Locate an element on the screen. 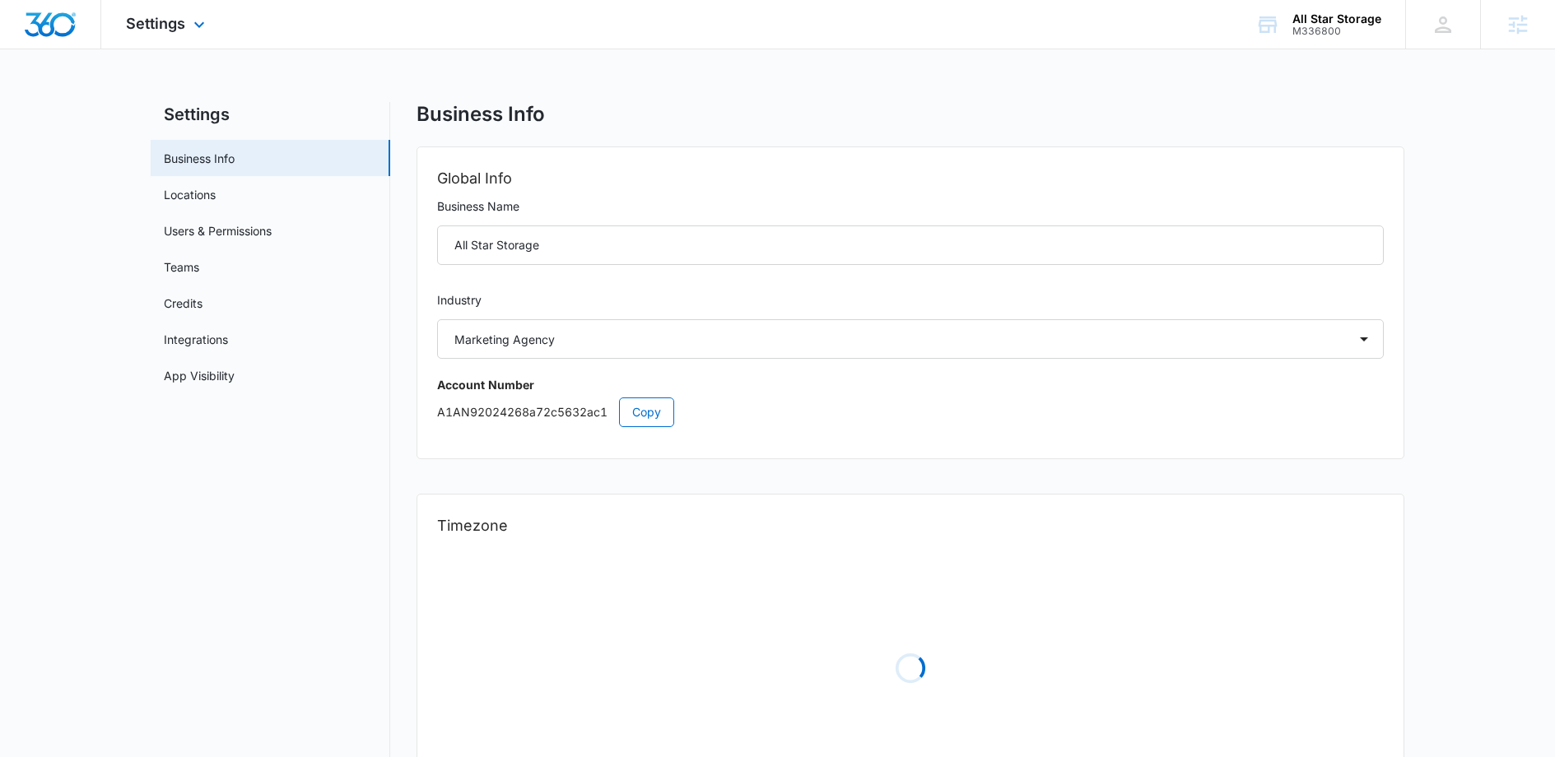 The height and width of the screenshot is (757, 1555). span: Copy is located at coordinates (646, 412).